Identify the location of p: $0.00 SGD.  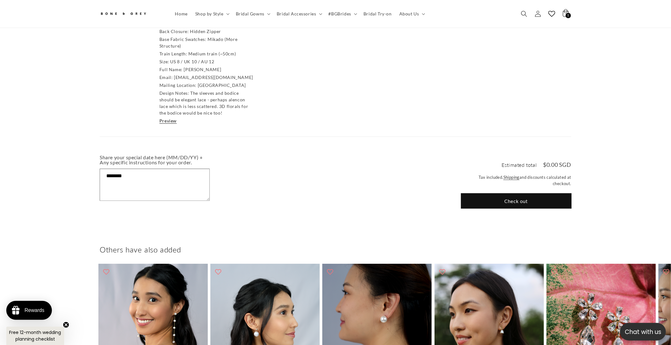
(557, 164).